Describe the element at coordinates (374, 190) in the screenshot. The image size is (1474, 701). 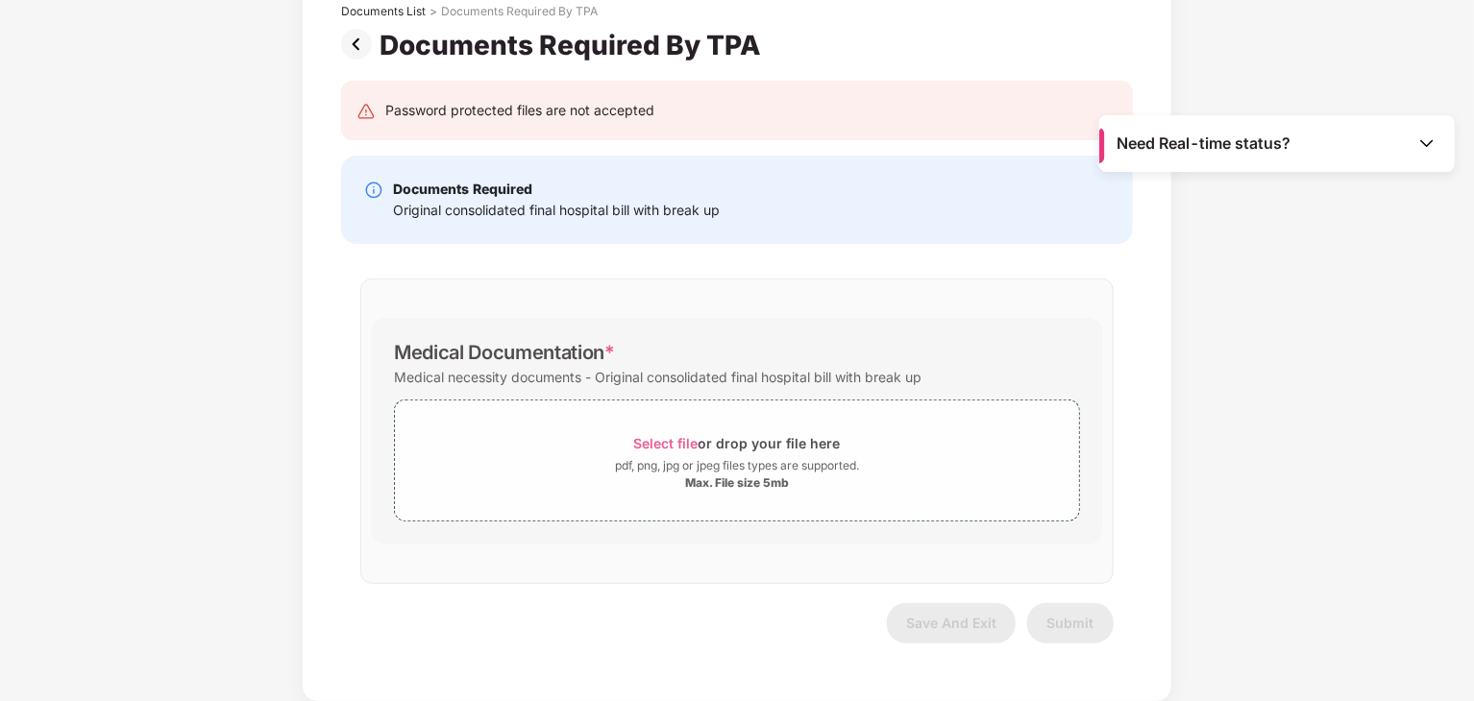
I see `img: svg+xml;base64,PHN2ZyBpZD0iSW5mby0yMHgyMCIgeG1sbnM9Imh0dHA6Ly93d3cudzMub3JnLzIwMDAvc3ZnIiB3aWR0aD...` at that location.